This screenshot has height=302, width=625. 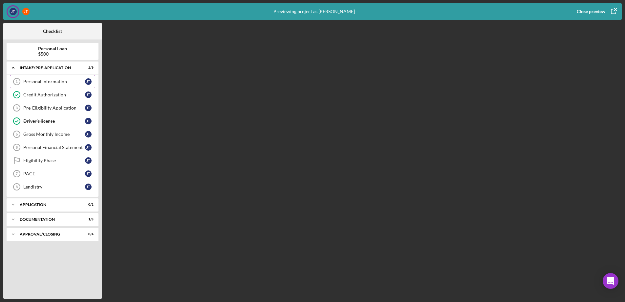 What do you see at coordinates (17, 81) in the screenshot?
I see `tspan: 1` at bounding box center [17, 81].